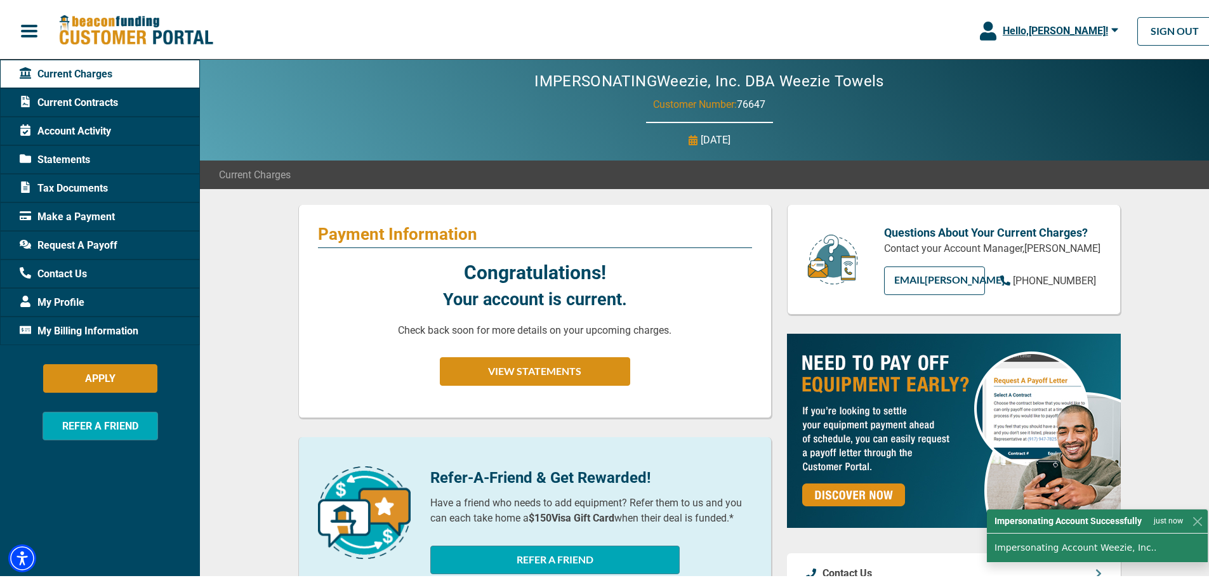 The width and height of the screenshot is (1209, 578). What do you see at coordinates (535, 297) in the screenshot?
I see `p: Your account is current.` at bounding box center [535, 297].